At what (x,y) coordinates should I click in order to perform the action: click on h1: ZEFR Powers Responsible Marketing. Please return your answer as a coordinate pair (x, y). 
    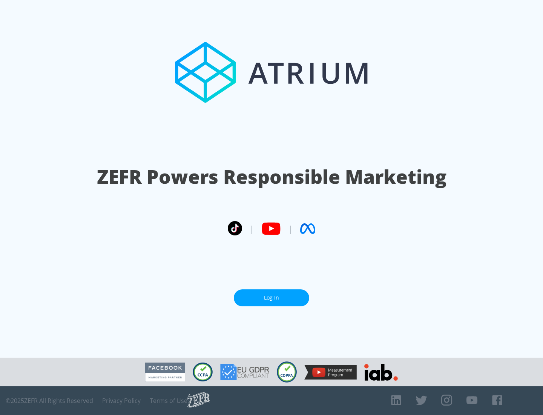
    Looking at the image, I should click on (271, 176).